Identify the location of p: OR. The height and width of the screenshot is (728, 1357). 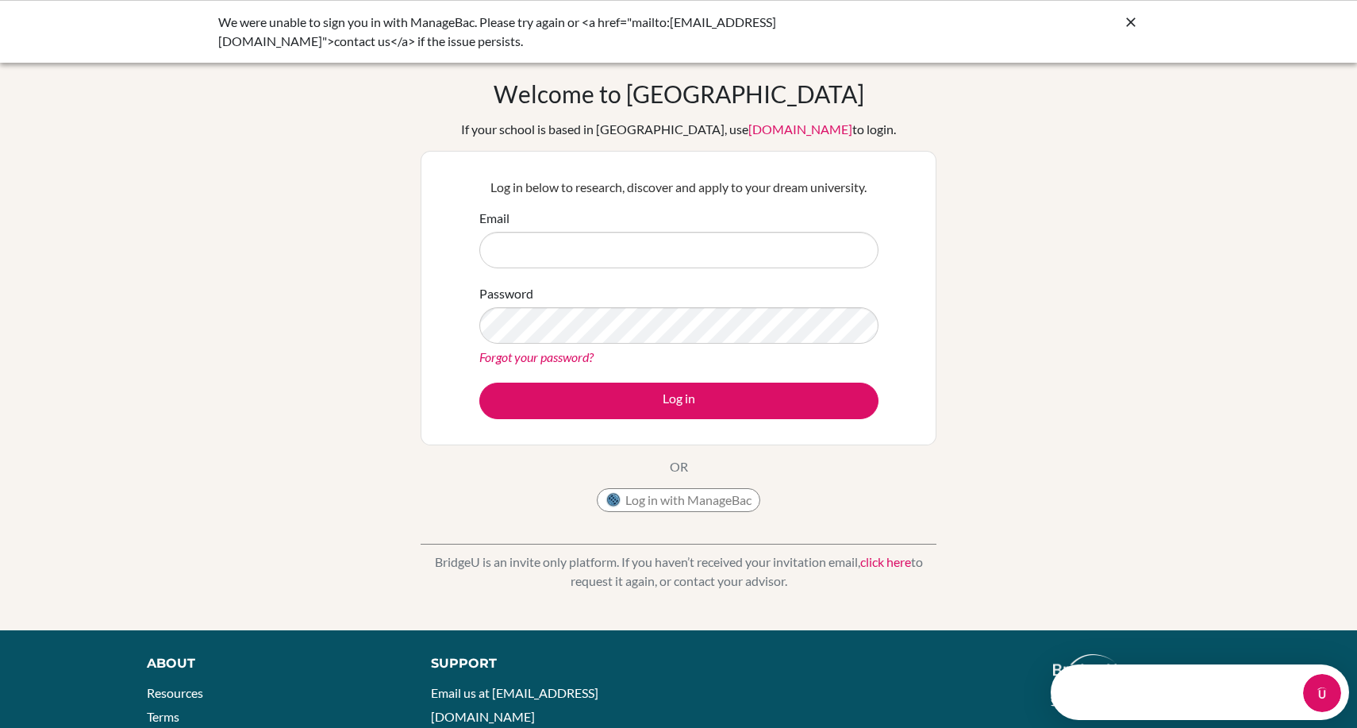
(679, 467).